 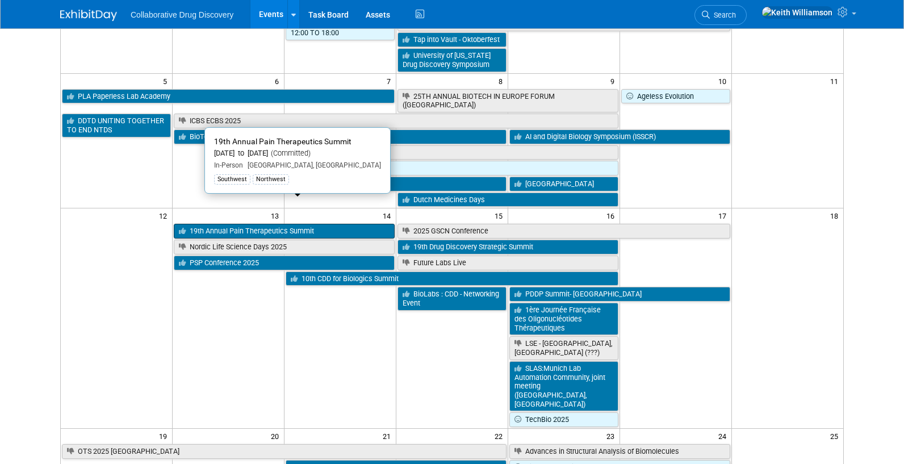 What do you see at coordinates (508, 247) in the screenshot?
I see `a: 19th Drug Discovery Strategic Summit` at bounding box center [508, 247].